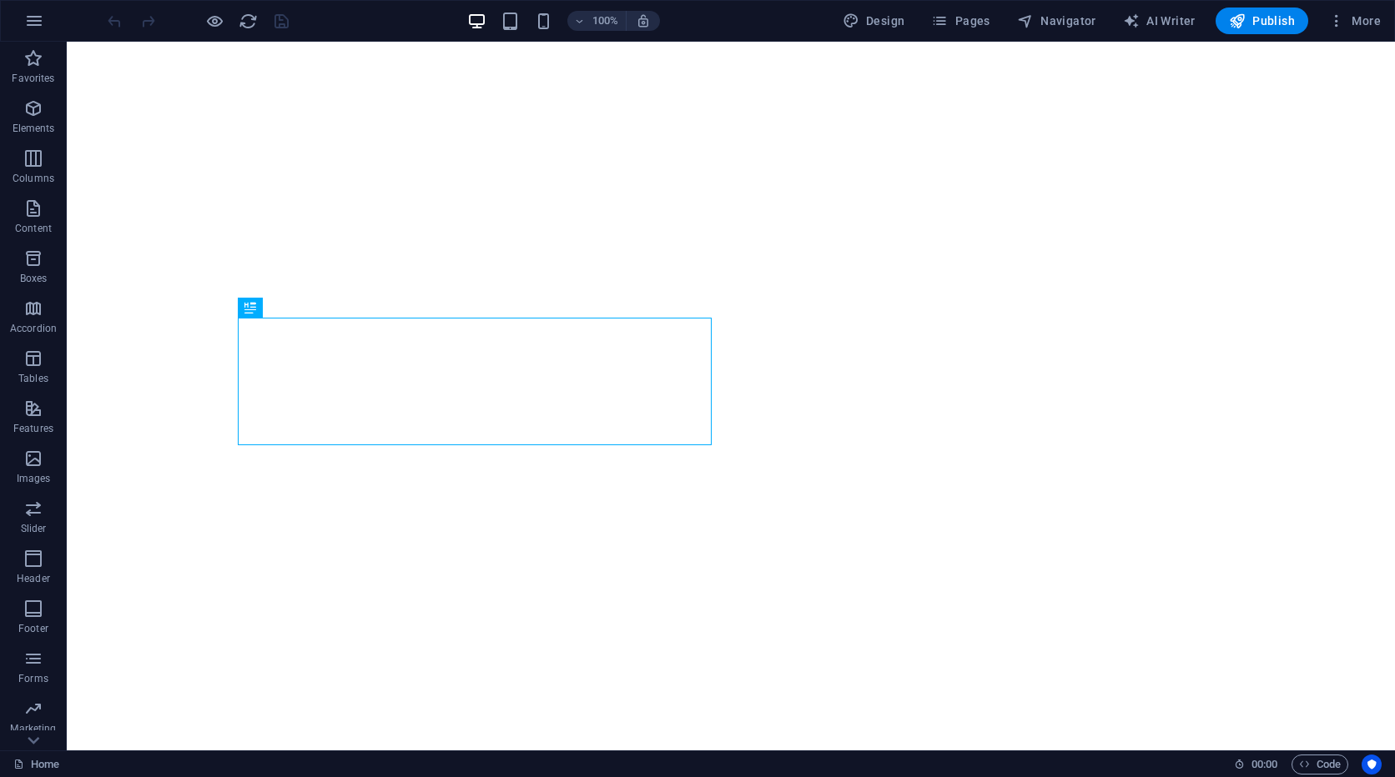  What do you see at coordinates (33, 429) in the screenshot?
I see `p: Features` at bounding box center [33, 429].